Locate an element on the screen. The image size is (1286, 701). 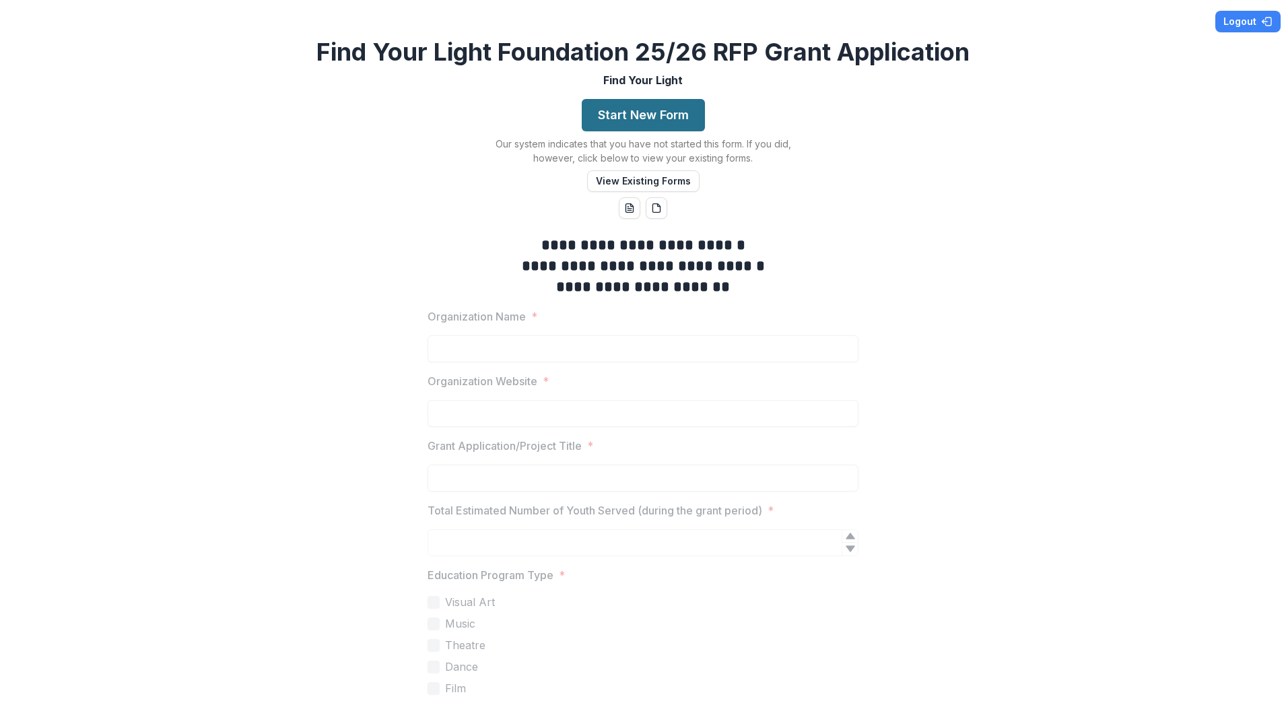
button: Start New Form is located at coordinates (643, 115).